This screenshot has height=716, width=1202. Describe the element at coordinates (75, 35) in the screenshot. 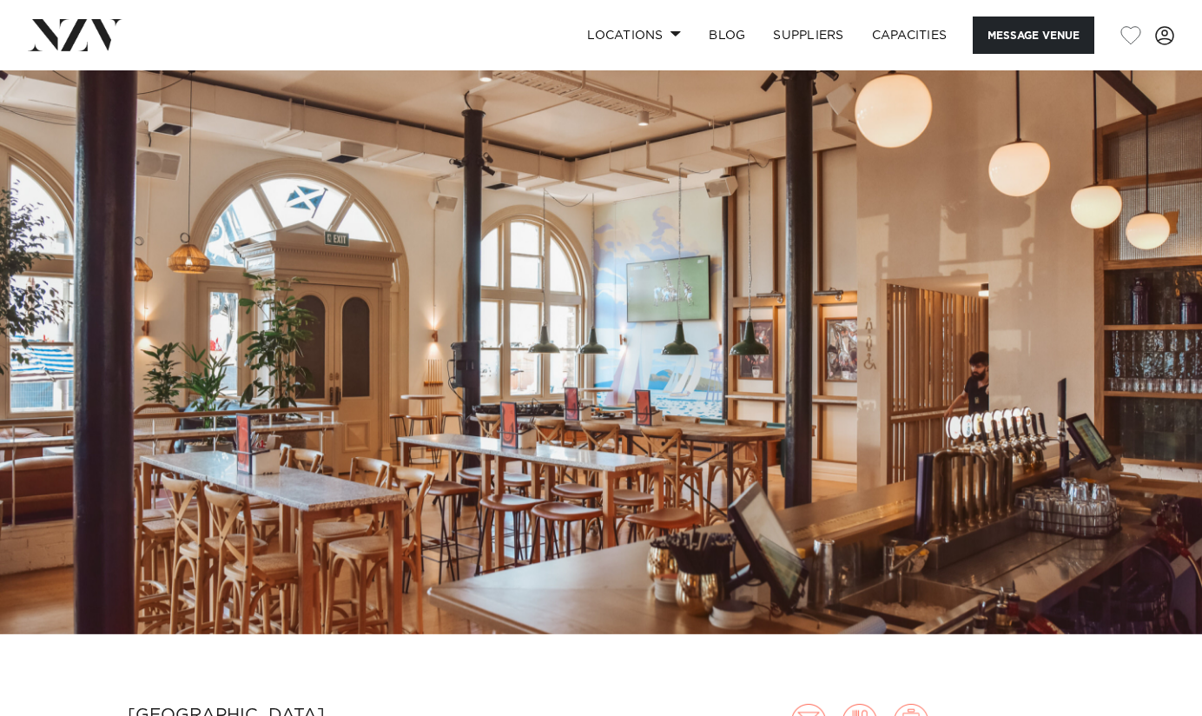

I see `img: nzv-logo.png` at that location.